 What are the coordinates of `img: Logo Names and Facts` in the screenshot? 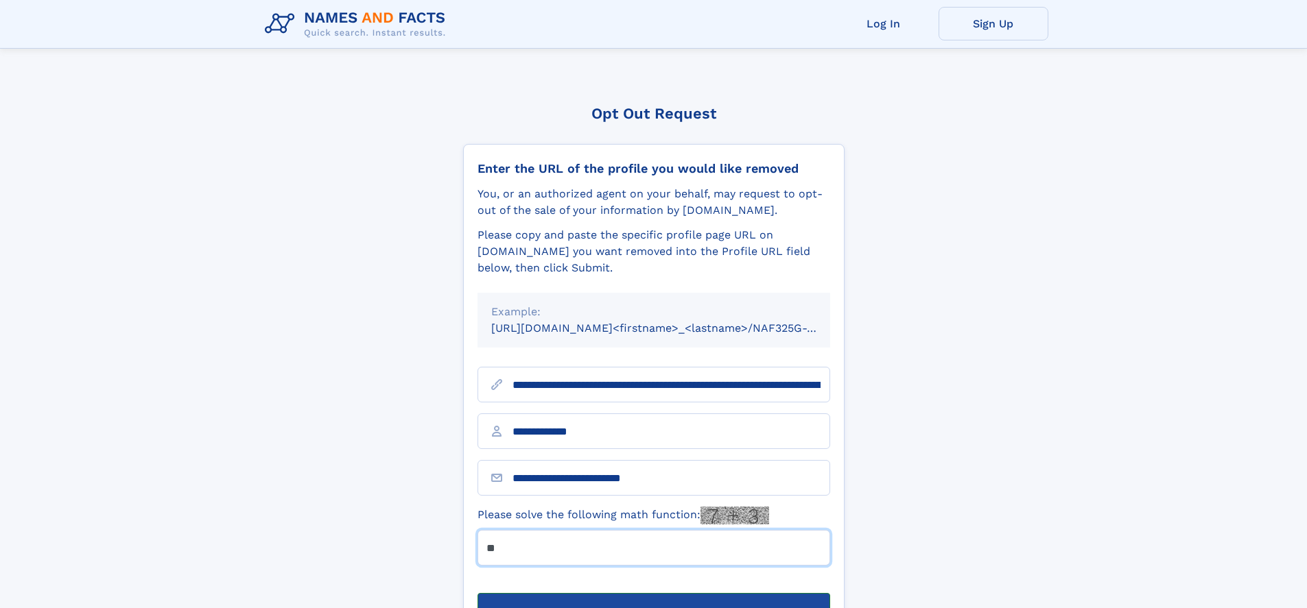 It's located at (358, 24).